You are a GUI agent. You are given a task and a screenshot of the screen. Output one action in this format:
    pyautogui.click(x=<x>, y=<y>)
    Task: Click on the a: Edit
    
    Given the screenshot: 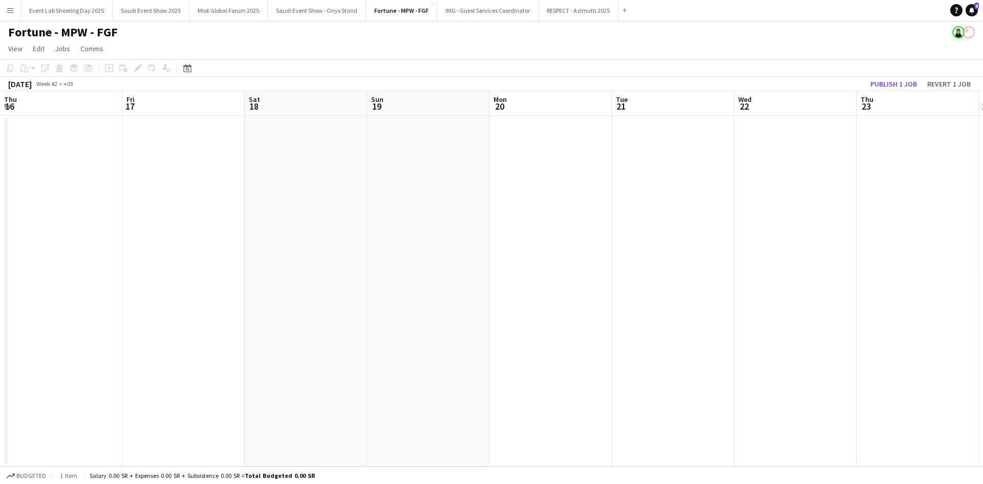 What is the action you would take?
    pyautogui.click(x=38, y=49)
    